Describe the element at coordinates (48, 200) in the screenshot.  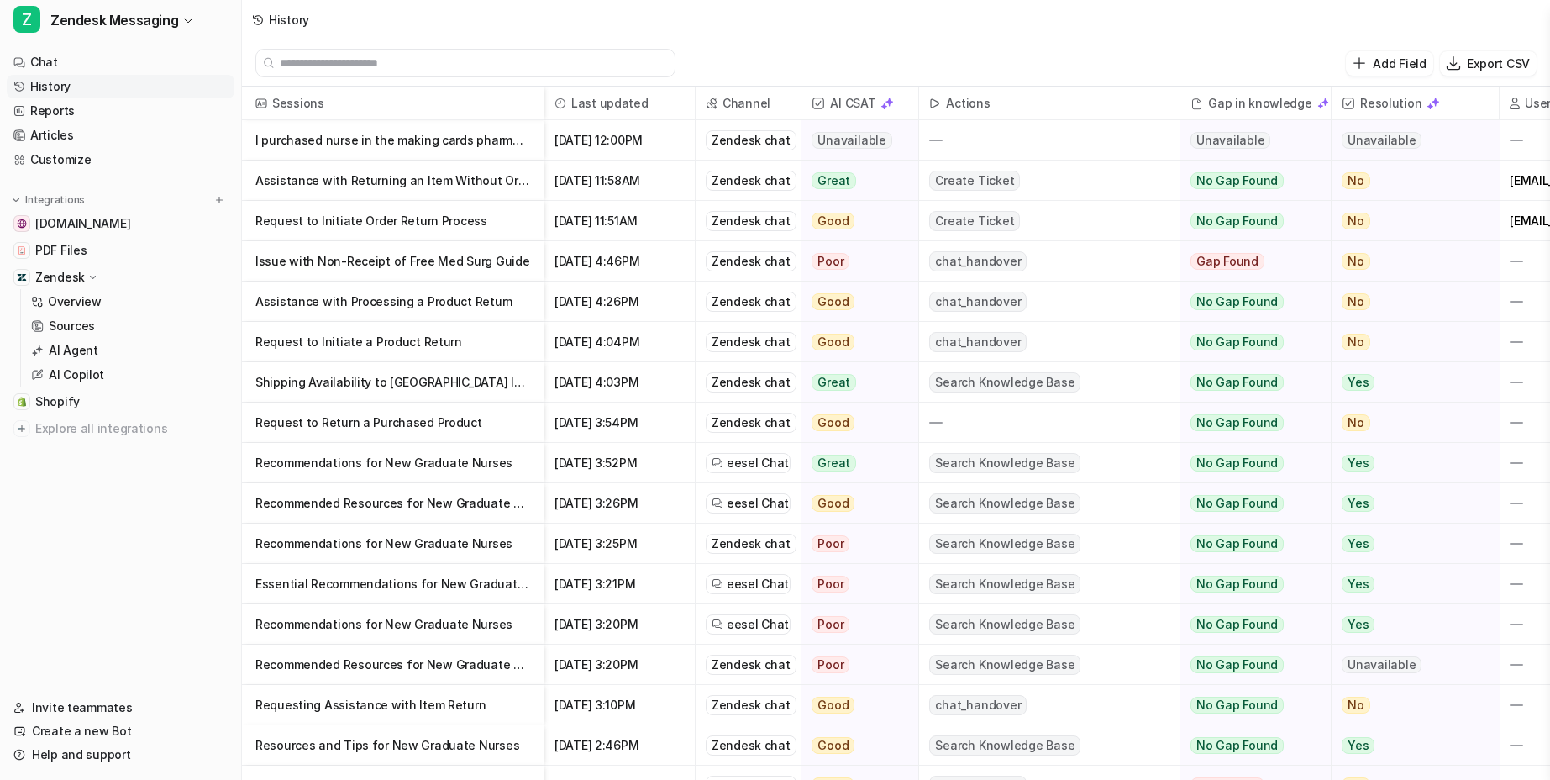
I see `button: Integrations` at that location.